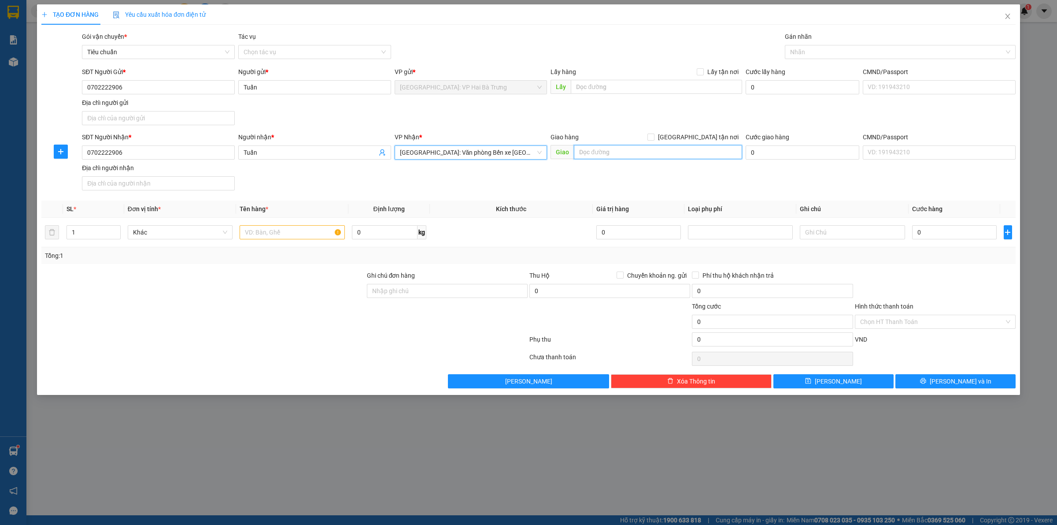 The width and height of the screenshot is (1057, 525). I want to click on span: Phí thu hộ khách nhận trả, so click(738, 275).